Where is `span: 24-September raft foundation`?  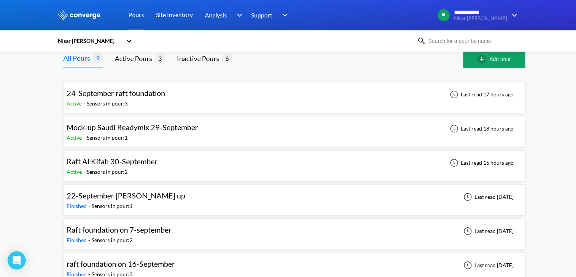 span: 24-September raft foundation is located at coordinates (116, 93).